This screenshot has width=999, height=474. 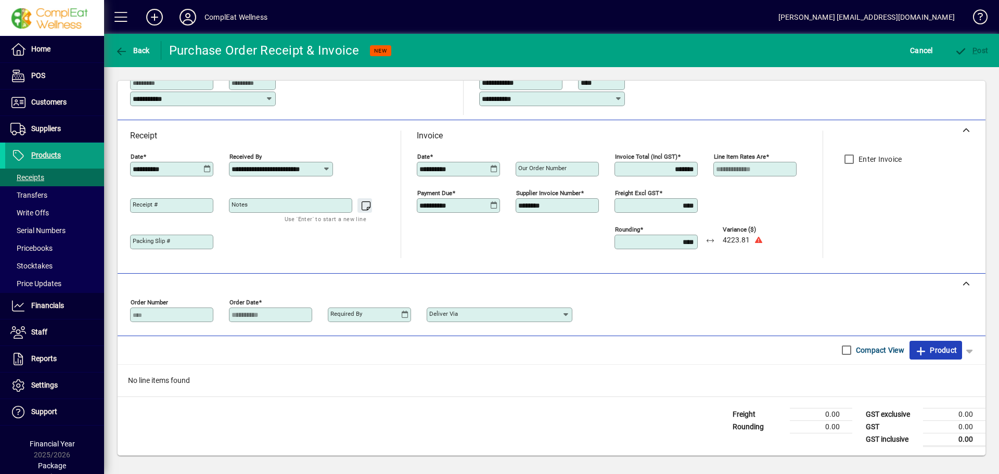 I want to click on div: Purchase Order Receipt & Invoice, so click(x=264, y=50).